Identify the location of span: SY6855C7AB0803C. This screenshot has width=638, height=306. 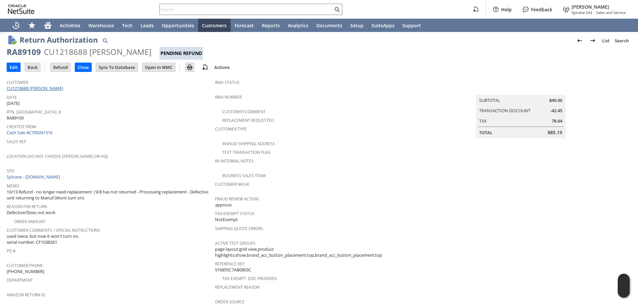
(233, 269).